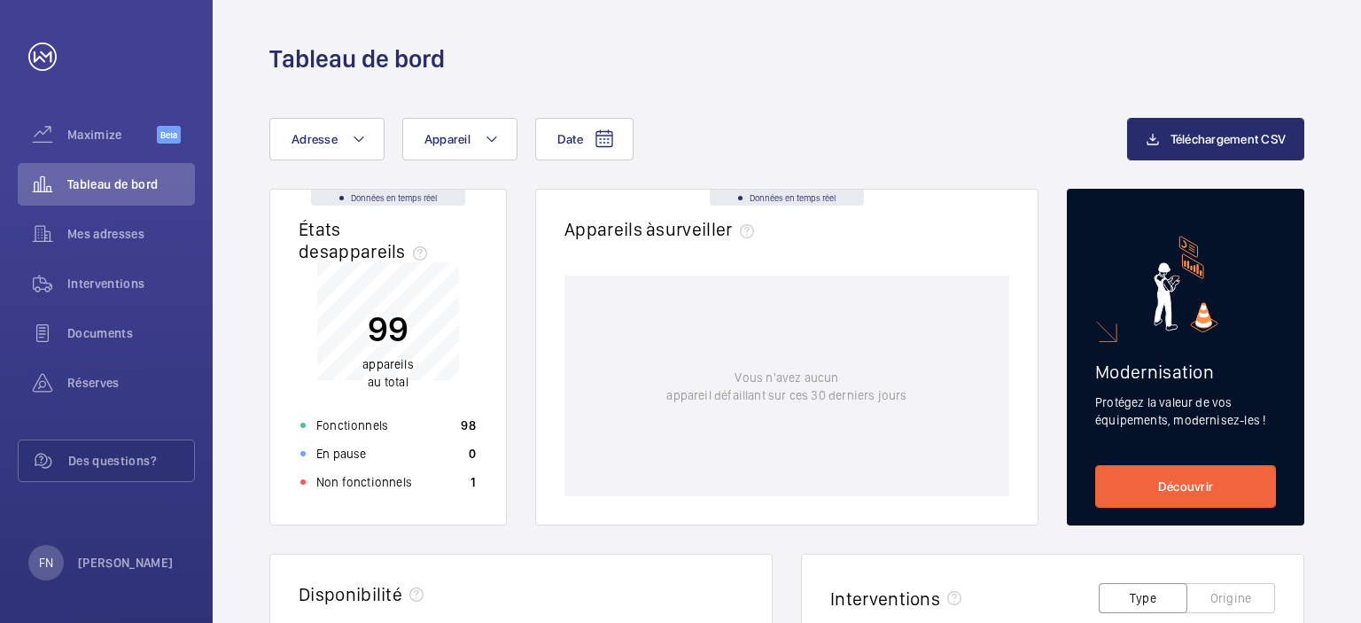 Image resolution: width=1361 pixels, height=623 pixels. Describe the element at coordinates (352, 425) in the screenshot. I see `p: Fonctionnels` at that location.